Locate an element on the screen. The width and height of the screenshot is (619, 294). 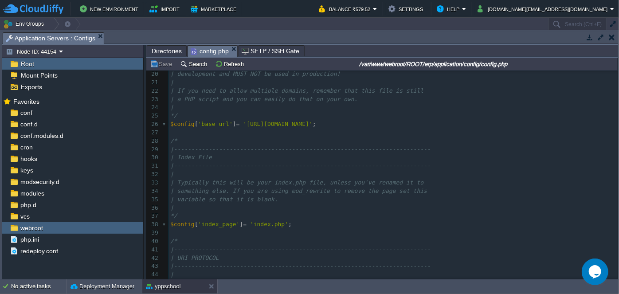
span: hooks is located at coordinates (28, 159).